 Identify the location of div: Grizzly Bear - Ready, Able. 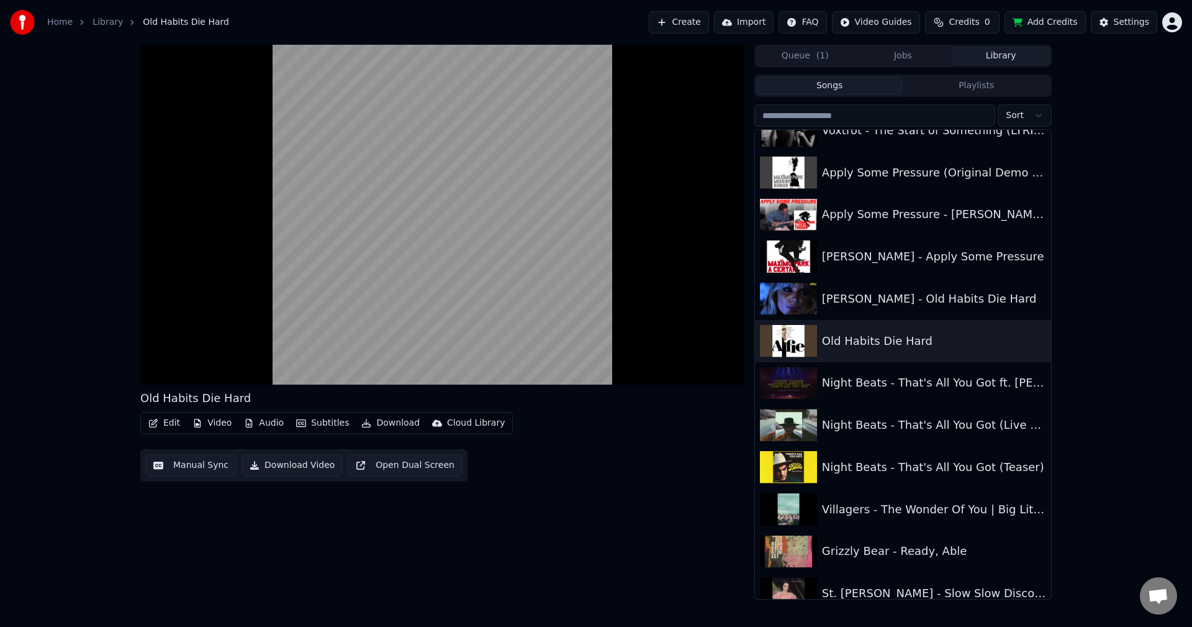
(934, 551).